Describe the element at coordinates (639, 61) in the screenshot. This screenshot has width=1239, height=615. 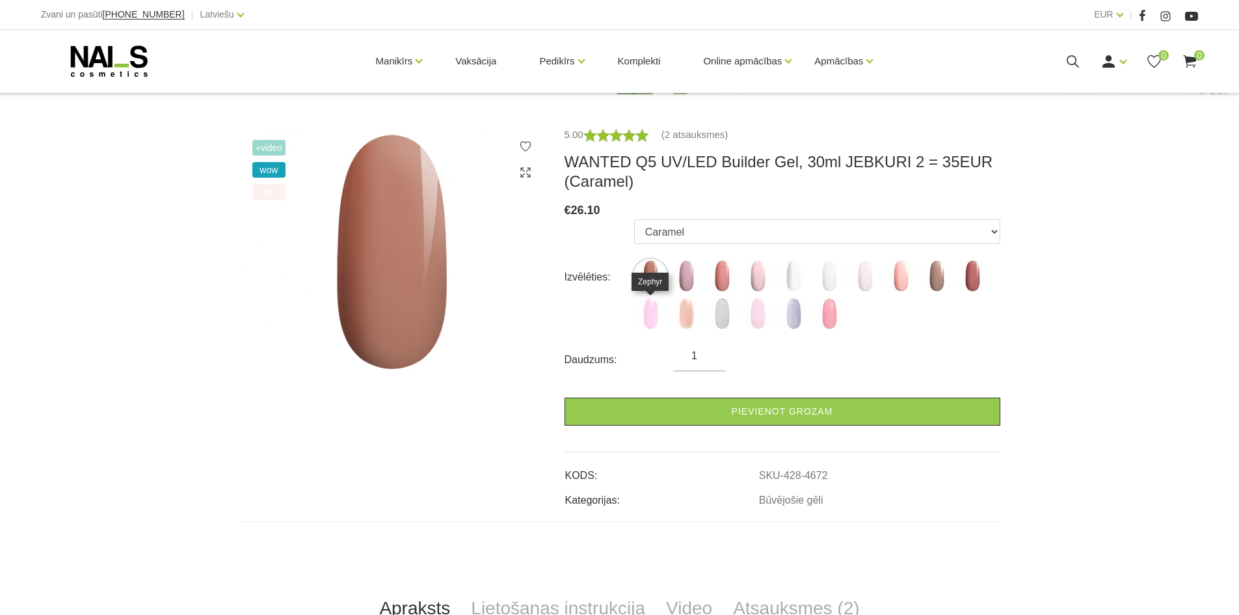
I see `a: Komplekti` at that location.